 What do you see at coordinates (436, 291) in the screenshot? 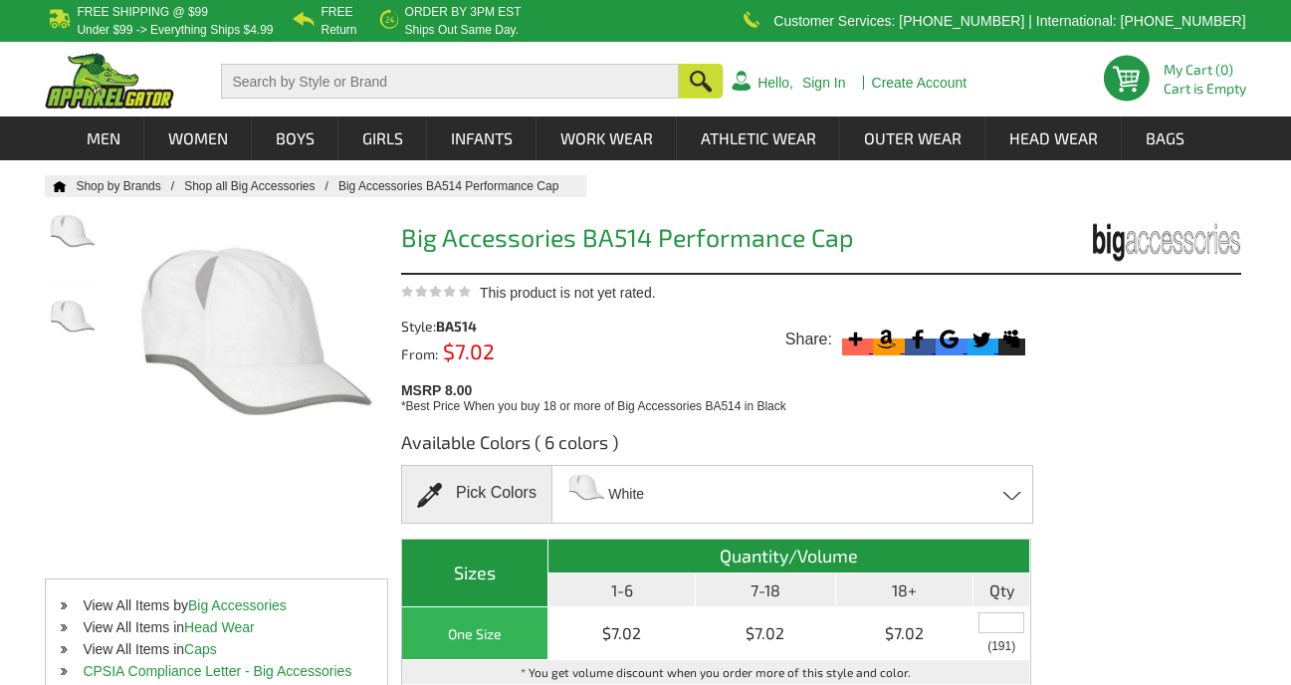
I see `img: This product is not yet rated.` at bounding box center [436, 291].